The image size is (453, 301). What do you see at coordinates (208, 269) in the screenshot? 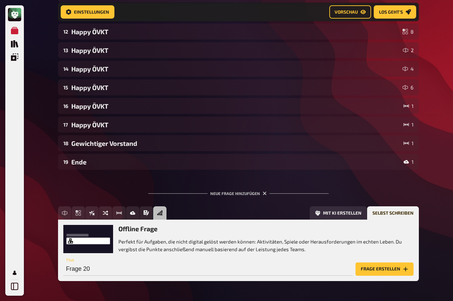
I see `input: Titel` at bounding box center [208, 269].